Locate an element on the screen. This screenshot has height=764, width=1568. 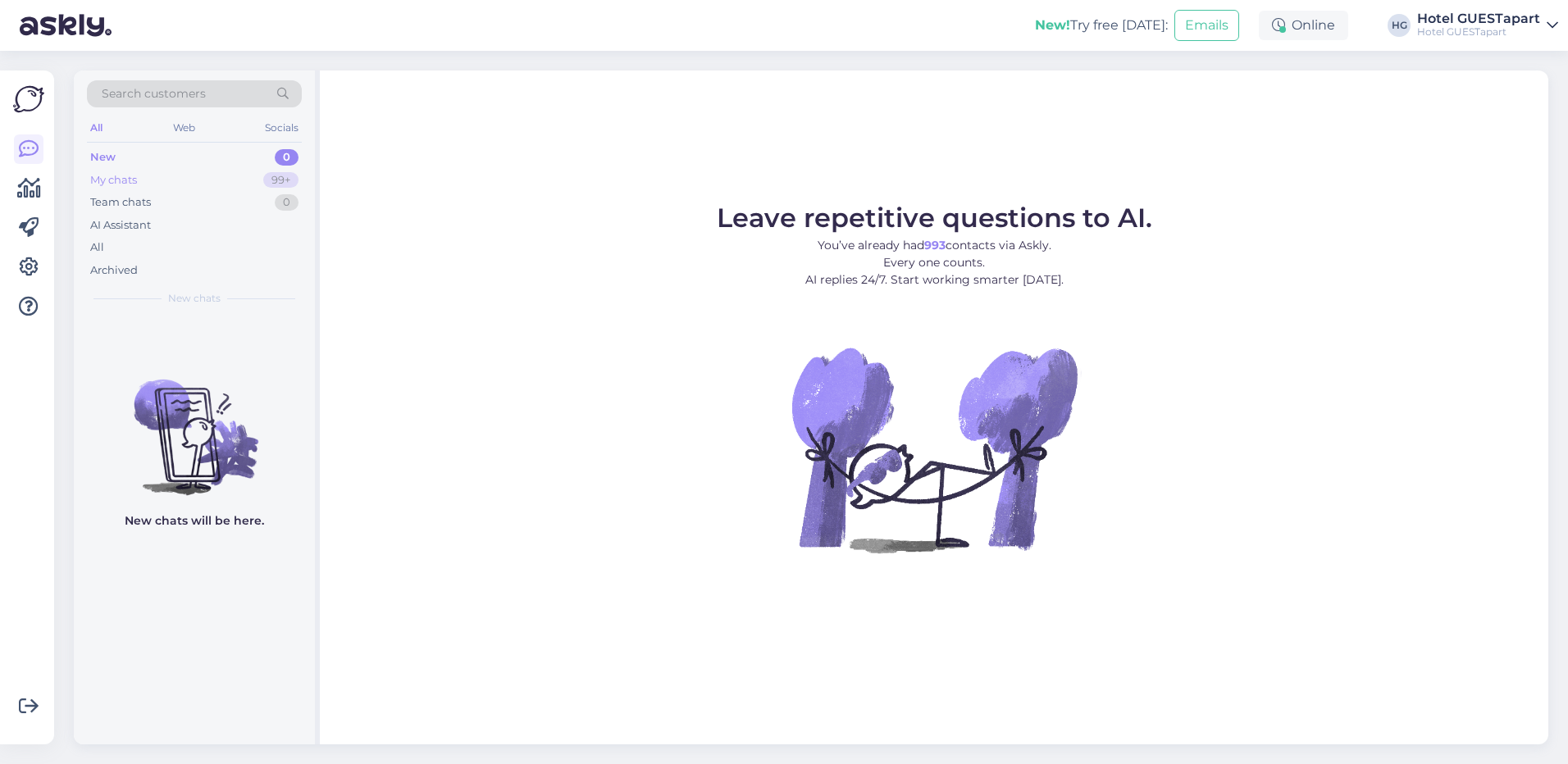
div: Web is located at coordinates (184, 128).